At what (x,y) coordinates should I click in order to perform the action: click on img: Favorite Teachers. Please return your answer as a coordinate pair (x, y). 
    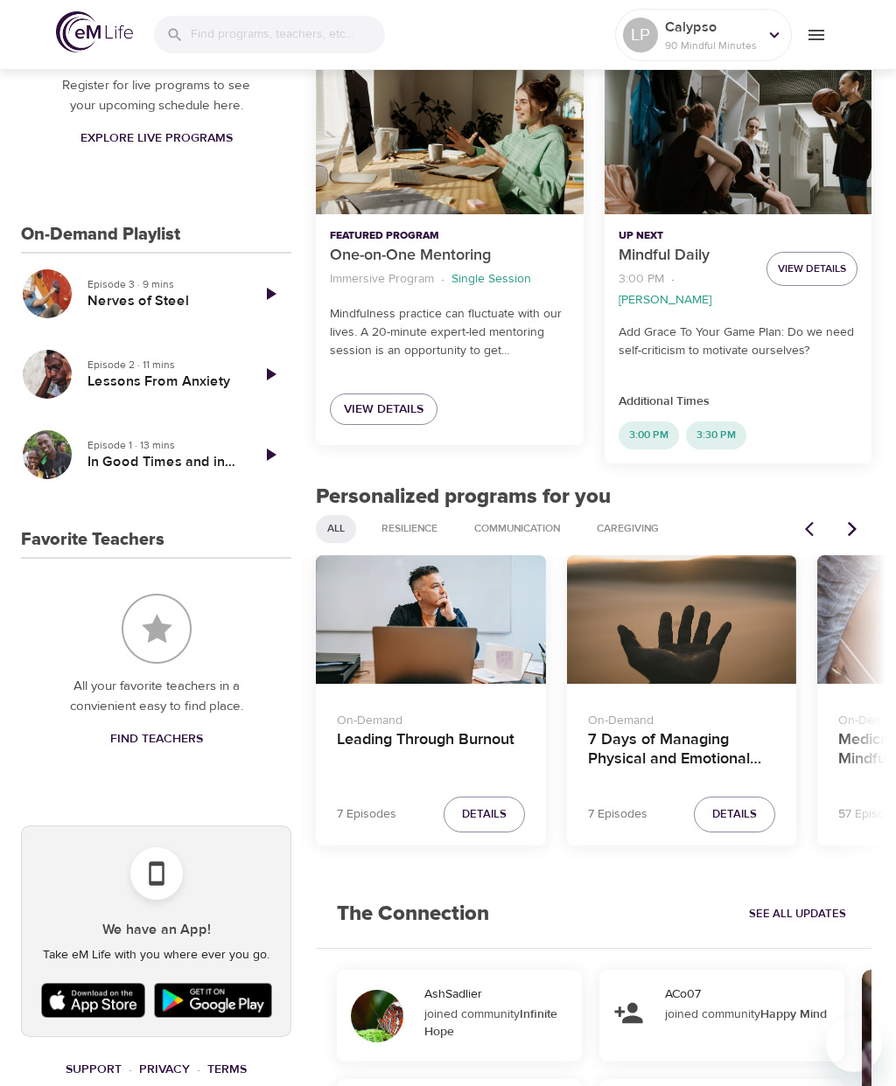
    Looking at the image, I should click on (157, 629).